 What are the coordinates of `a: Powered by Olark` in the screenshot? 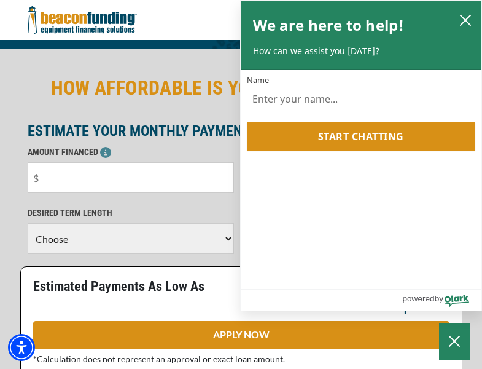 It's located at (442, 300).